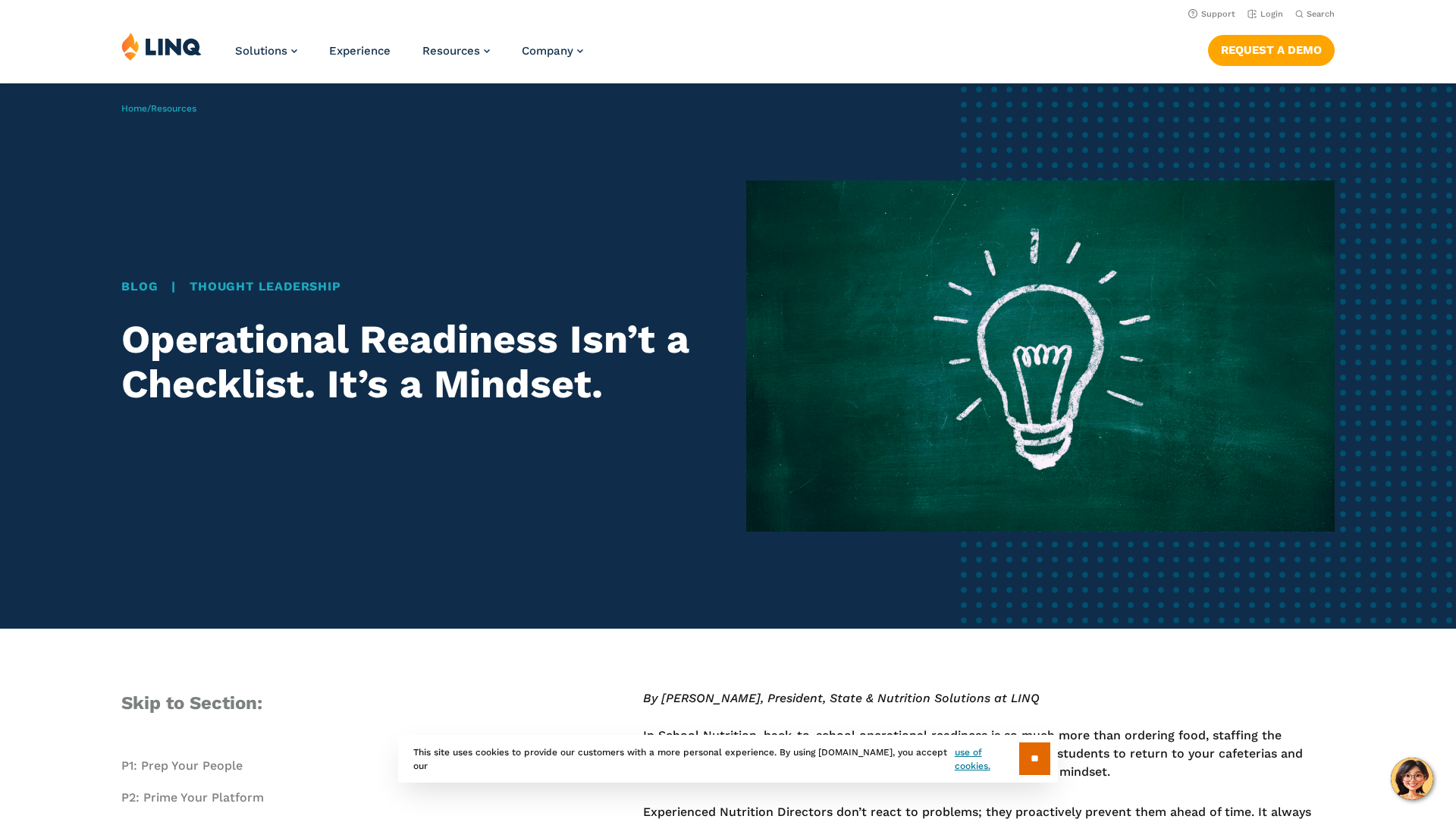 This screenshot has width=1456, height=819. What do you see at coordinates (360, 51) in the screenshot?
I see `span: Experience` at bounding box center [360, 51].